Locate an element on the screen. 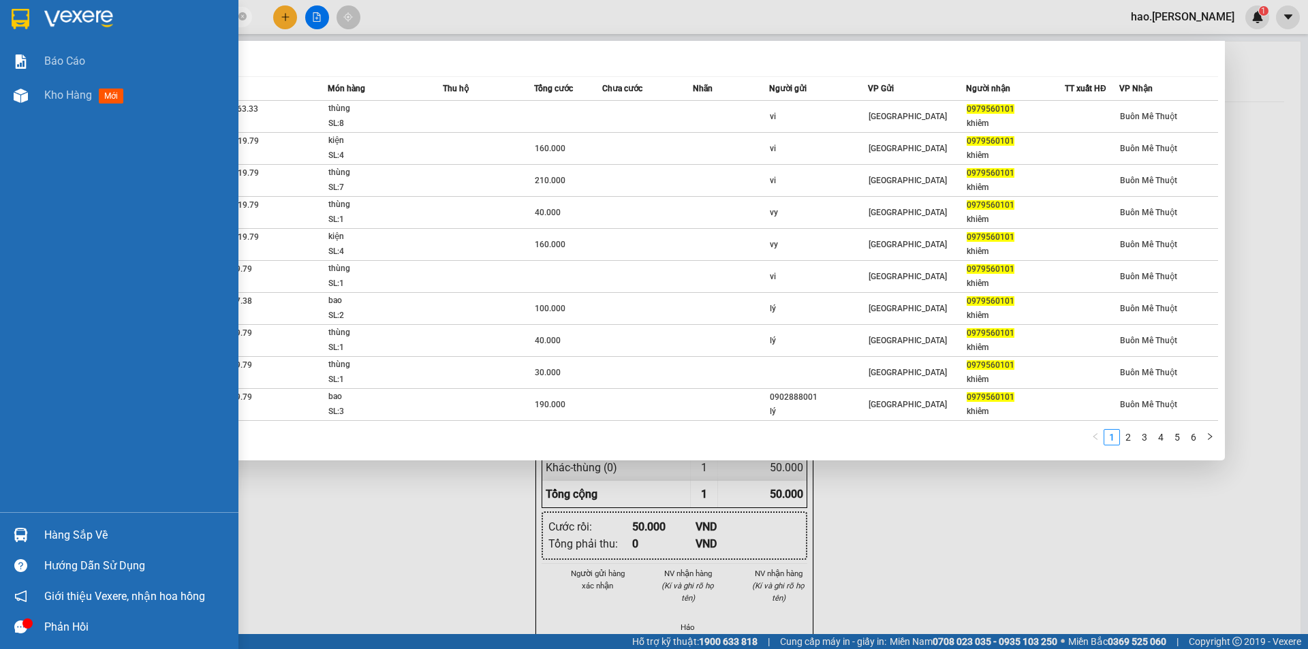 This screenshot has width=1308, height=649. span: 30.000 is located at coordinates (548, 373).